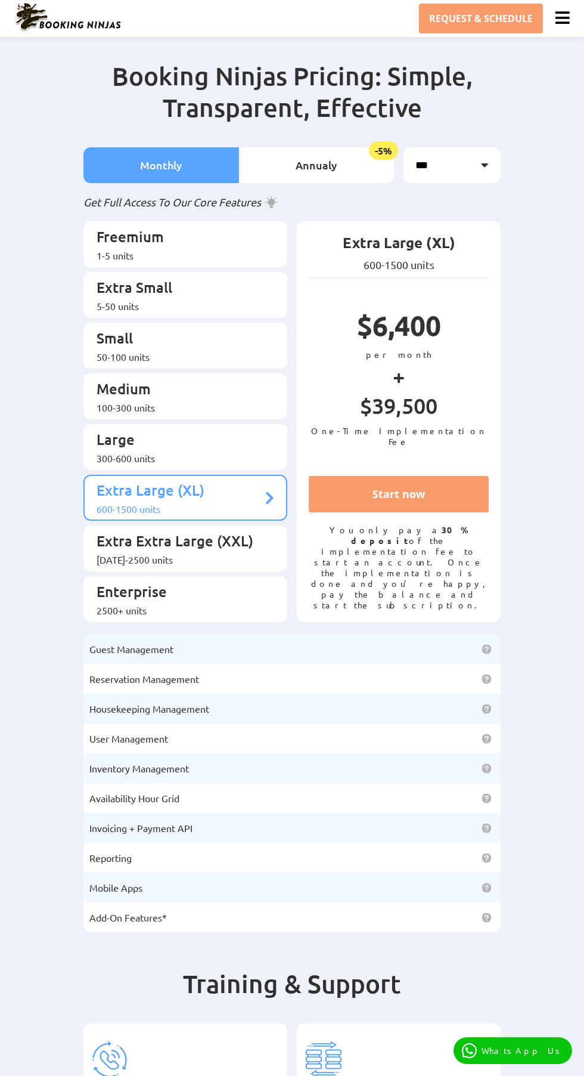 Image resolution: width=584 pixels, height=1076 pixels. Describe the element at coordinates (131, 649) in the screenshot. I see `span: Guest Management` at that location.